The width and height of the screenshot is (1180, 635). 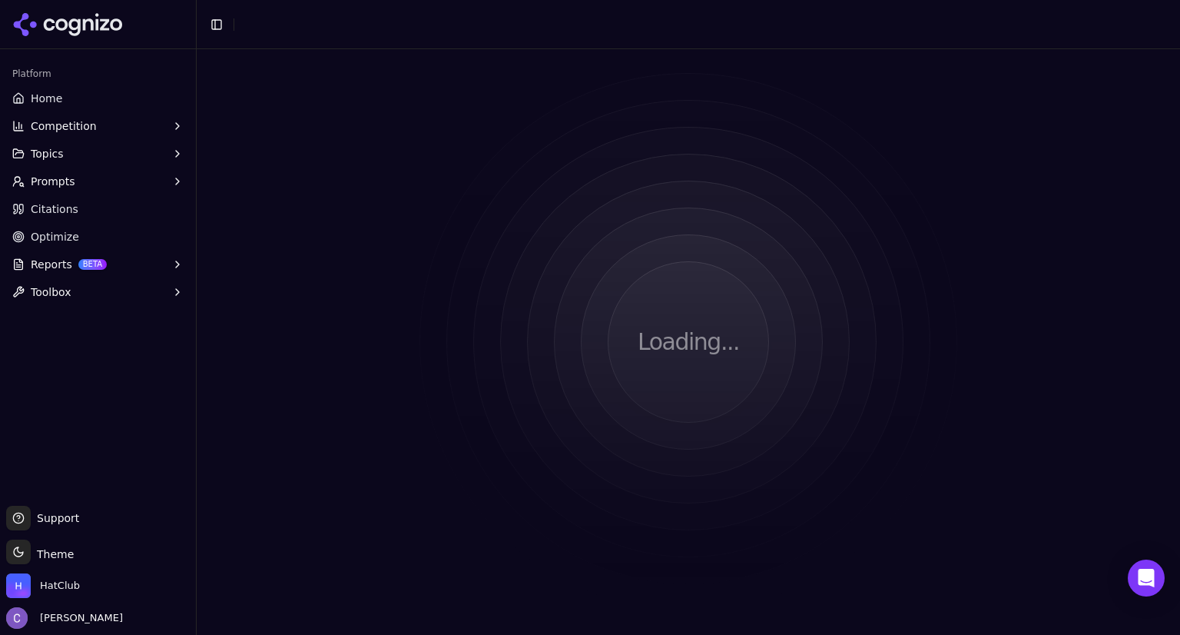 I want to click on button: Prompts, so click(x=98, y=181).